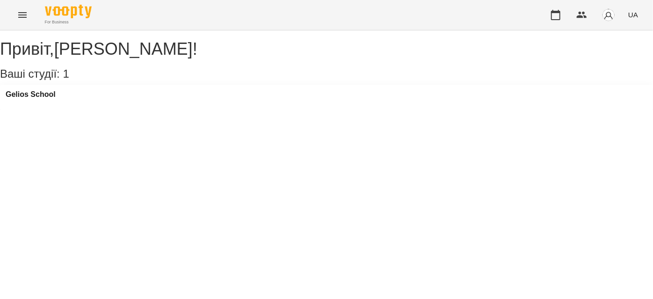 This screenshot has width=653, height=299. I want to click on button: UA, so click(633, 14).